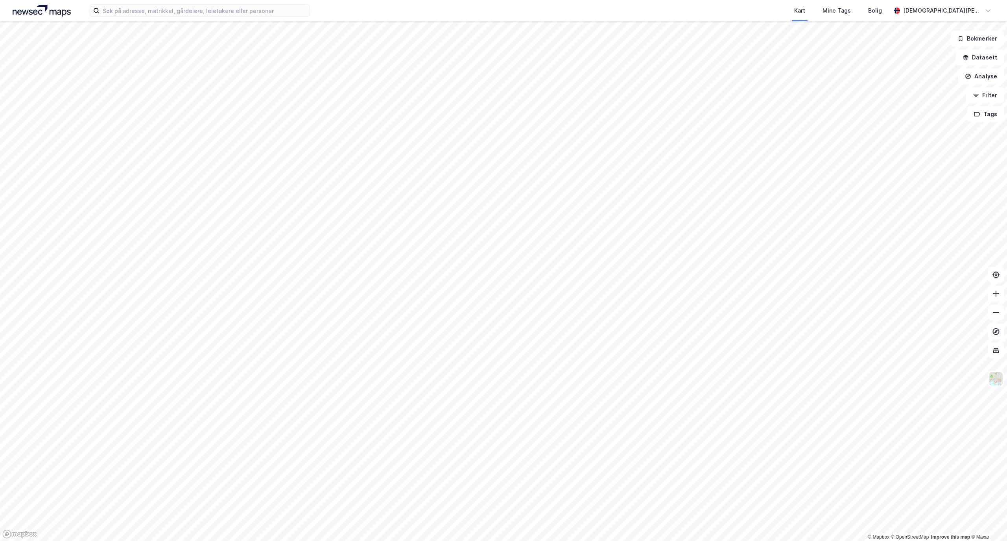  Describe the element at coordinates (875, 11) in the screenshot. I see `div: Bolig` at that location.